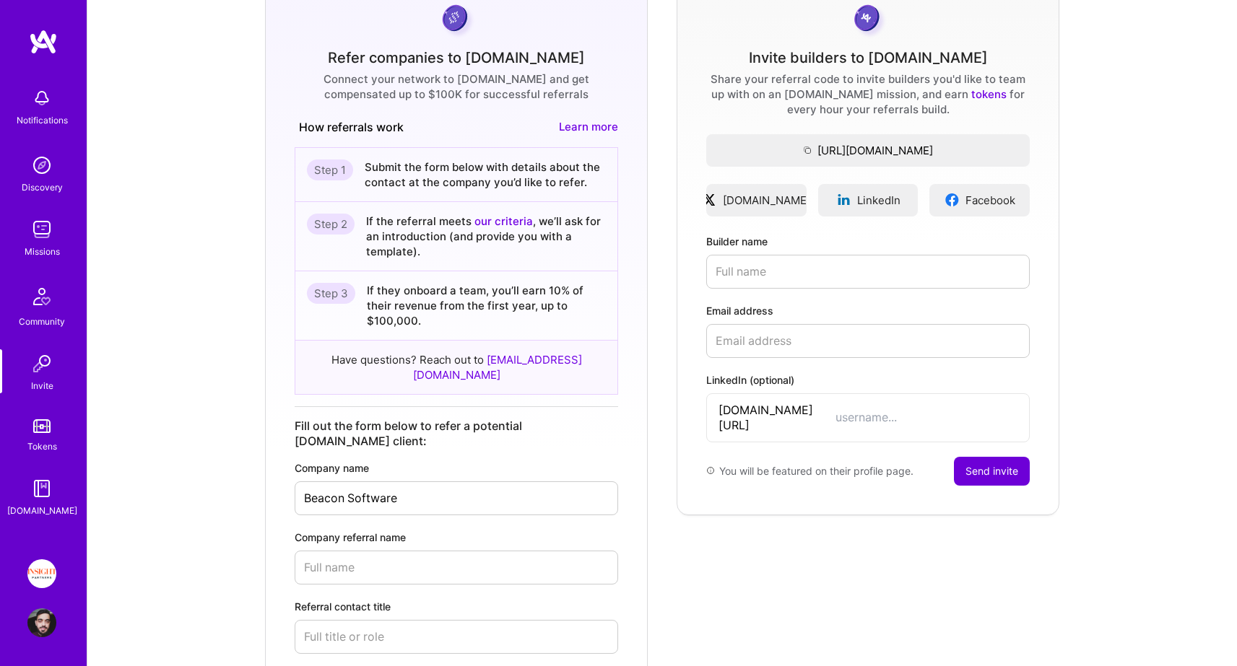 This screenshot has width=1237, height=666. I want to click on img: grayCoin, so click(868, 19).